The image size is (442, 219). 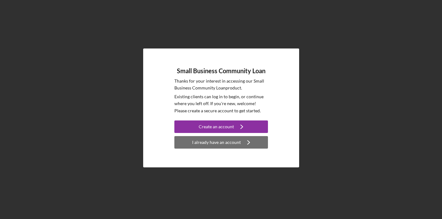 What do you see at coordinates (221, 103) in the screenshot?
I see `p: Existing clients can log in to begin, or continue where you left off. If you're new, welcome! Ple...` at bounding box center [221, 103].